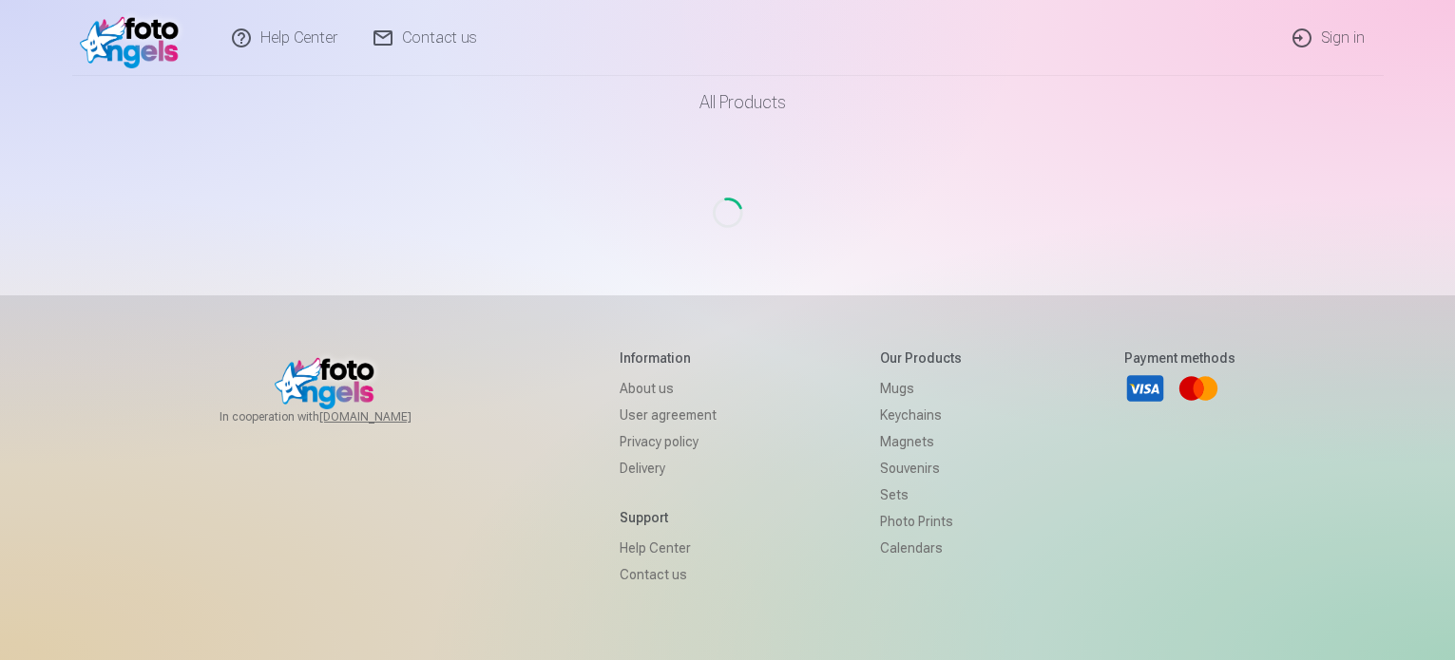 This screenshot has height=660, width=1455. What do you see at coordinates (668, 548) in the screenshot?
I see `a: Help Center` at bounding box center [668, 548].